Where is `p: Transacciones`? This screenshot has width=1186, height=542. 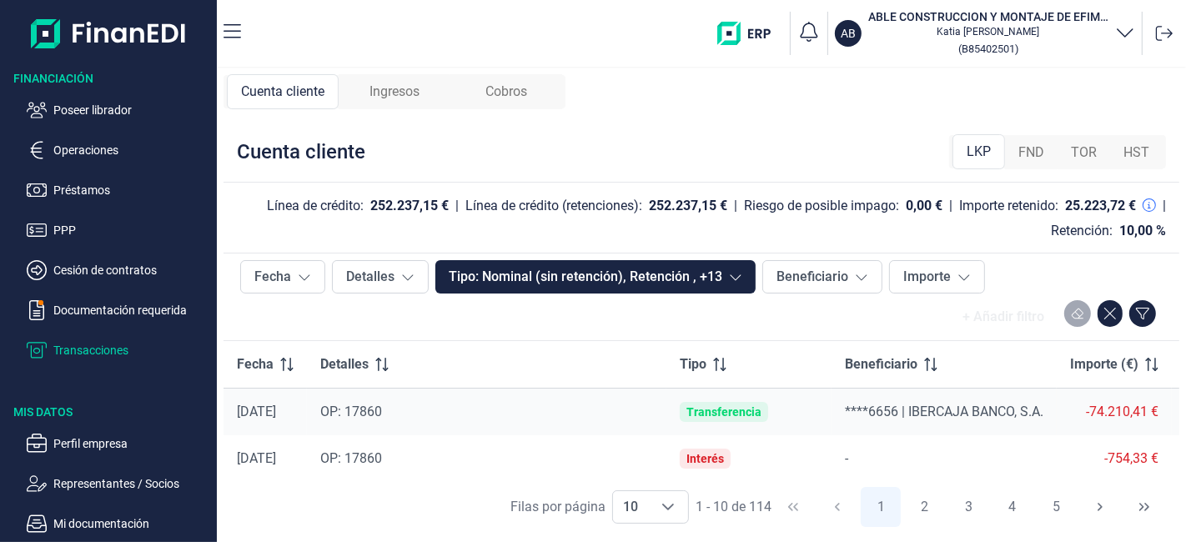
p: Transacciones is located at coordinates (132, 350).